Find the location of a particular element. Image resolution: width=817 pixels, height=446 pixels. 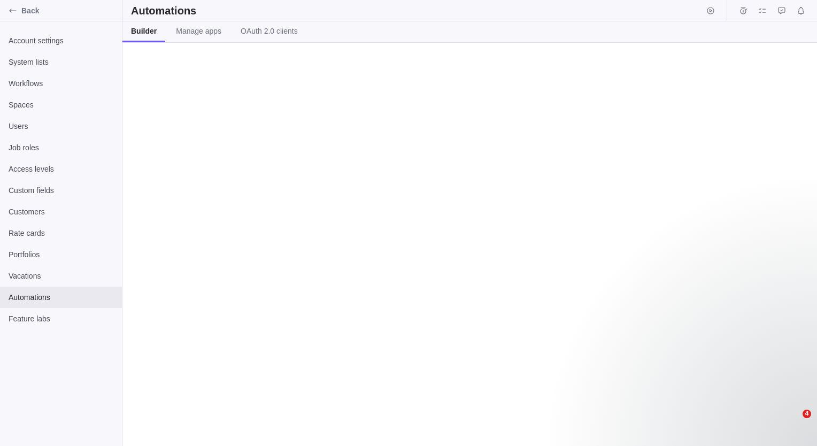

span: Portfolios is located at coordinates (61, 255).